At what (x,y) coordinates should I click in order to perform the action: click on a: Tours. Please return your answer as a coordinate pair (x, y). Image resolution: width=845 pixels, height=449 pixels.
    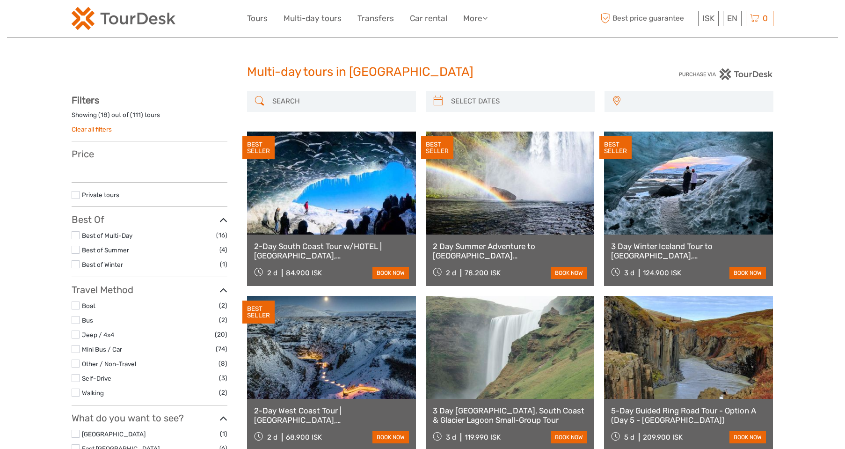
    Looking at the image, I should click on (257, 18).